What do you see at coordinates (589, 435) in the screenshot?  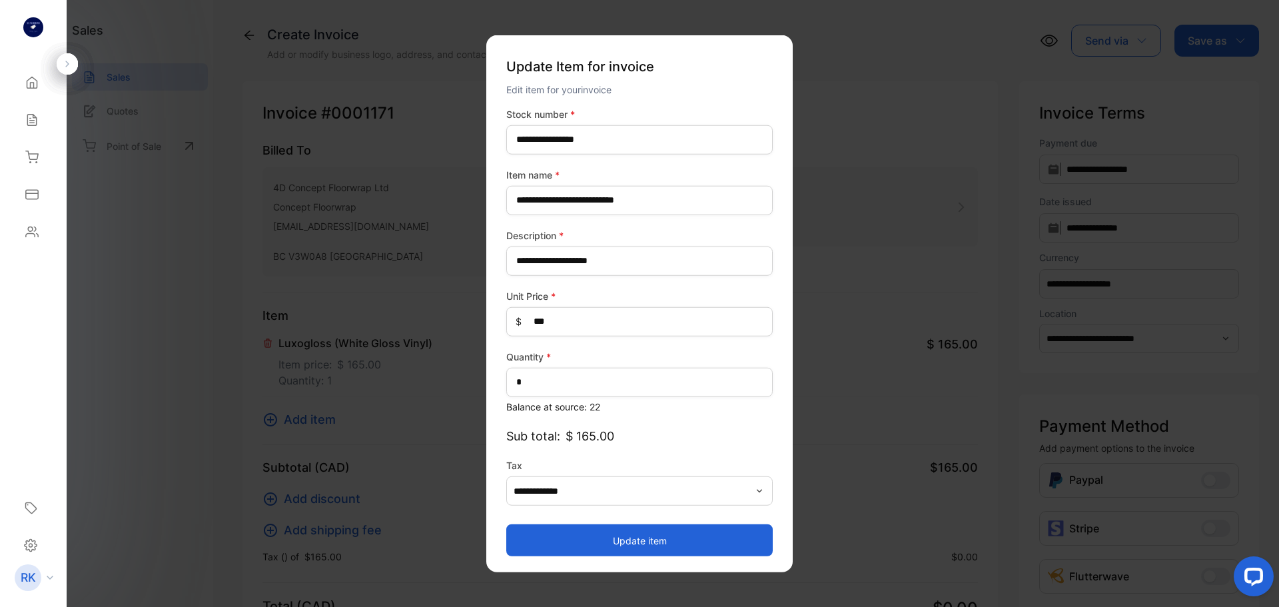 I see `span: $ 165.00` at bounding box center [589, 435].